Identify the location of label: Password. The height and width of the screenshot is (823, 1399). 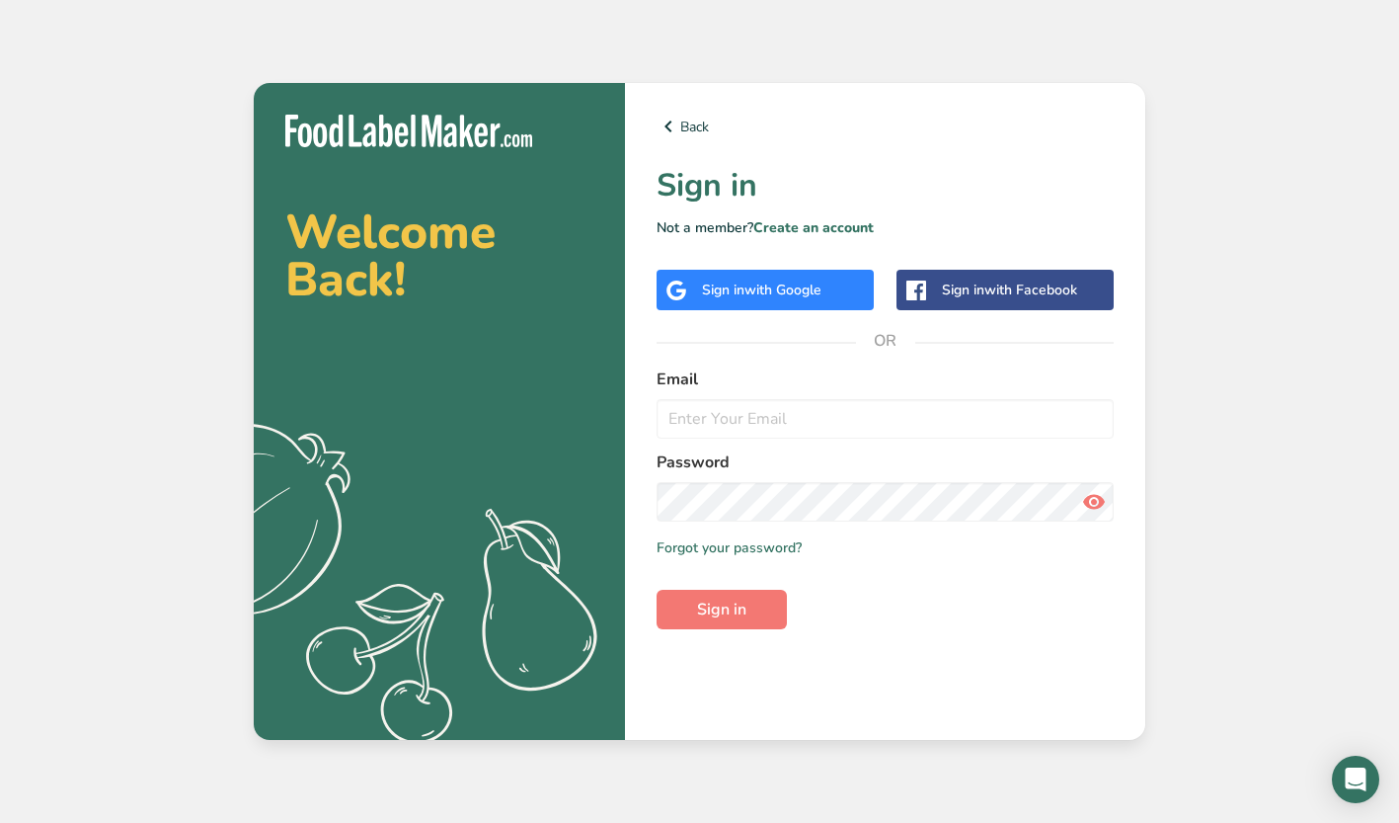
(885, 462).